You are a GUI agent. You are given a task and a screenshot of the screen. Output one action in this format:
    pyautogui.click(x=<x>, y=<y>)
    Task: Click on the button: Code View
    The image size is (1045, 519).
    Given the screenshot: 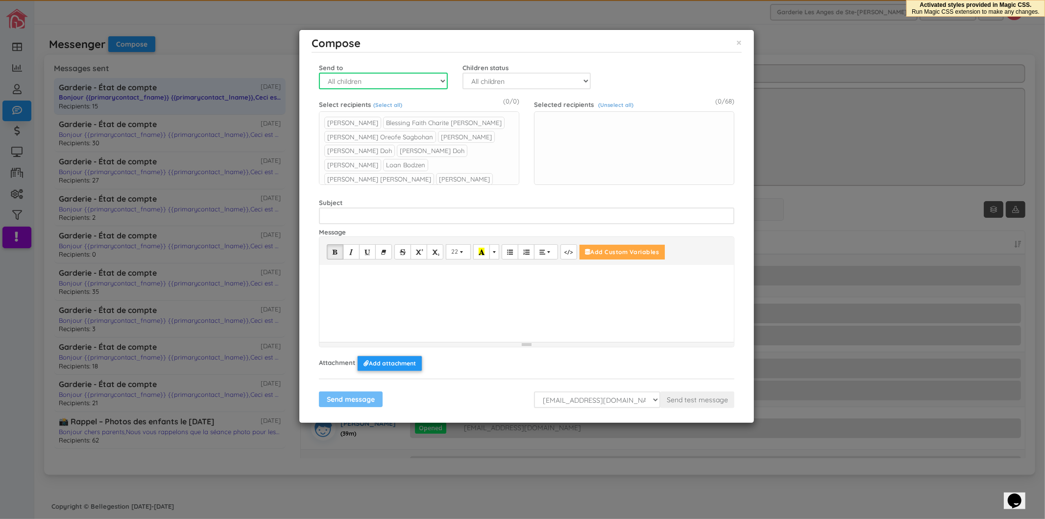 What is the action you would take?
    pyautogui.click(x=569, y=251)
    